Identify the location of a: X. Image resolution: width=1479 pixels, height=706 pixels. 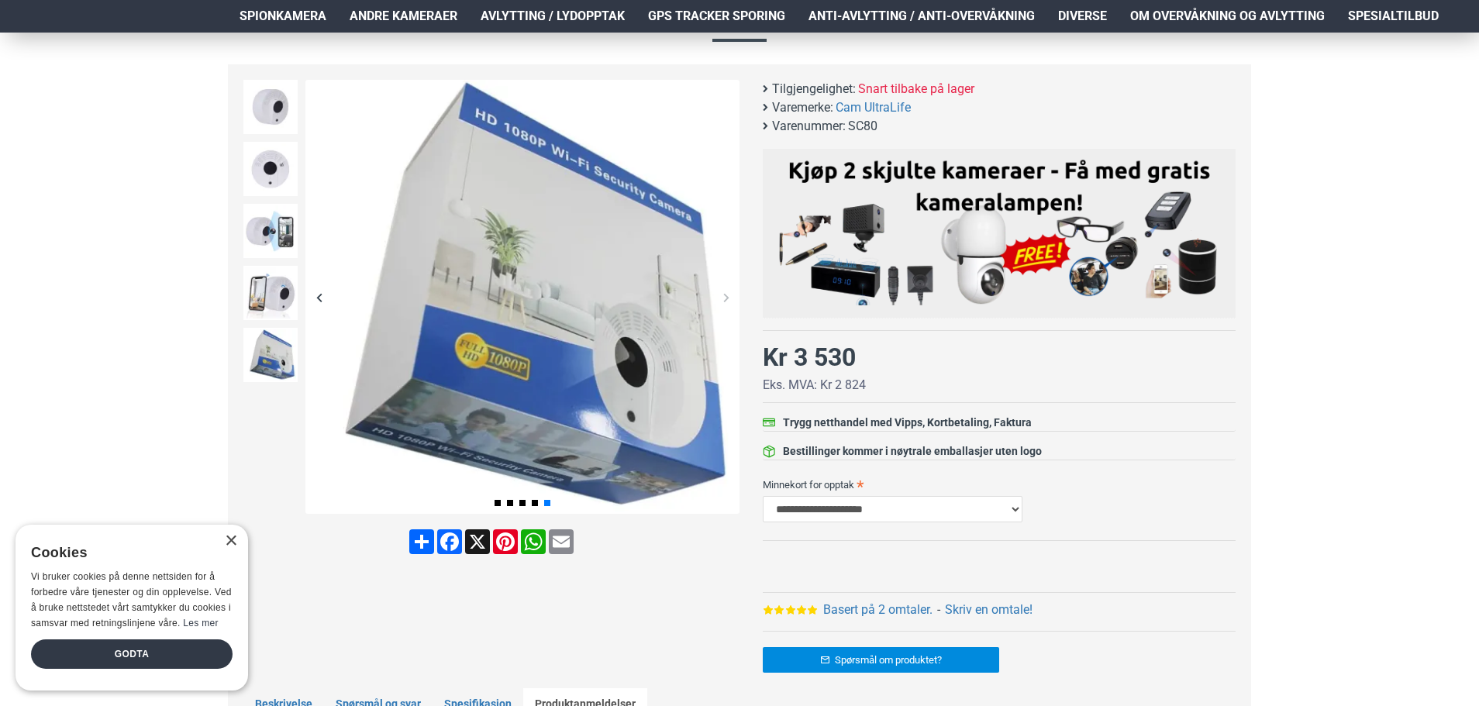
(477, 542).